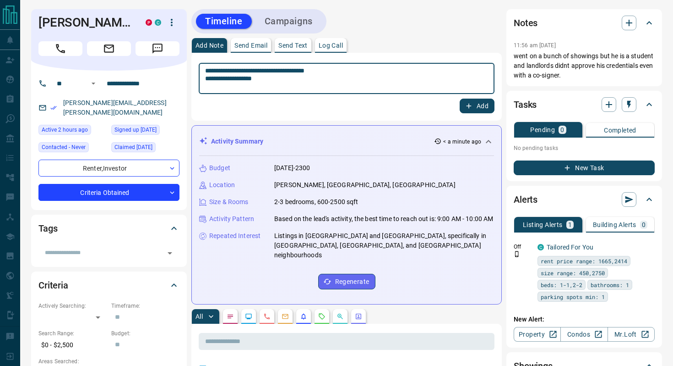 This screenshot has height=366, width=673. Describe the element at coordinates (230, 316) in the screenshot. I see `svg: Notes` at that location.